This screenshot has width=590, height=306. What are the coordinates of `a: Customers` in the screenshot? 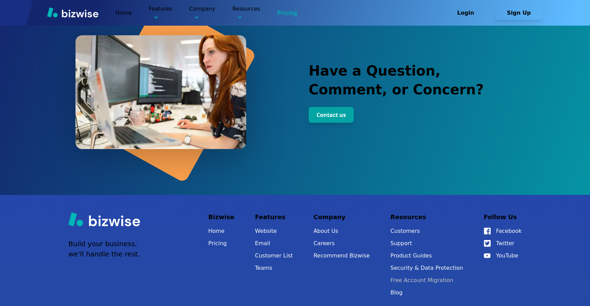 It's located at (427, 231).